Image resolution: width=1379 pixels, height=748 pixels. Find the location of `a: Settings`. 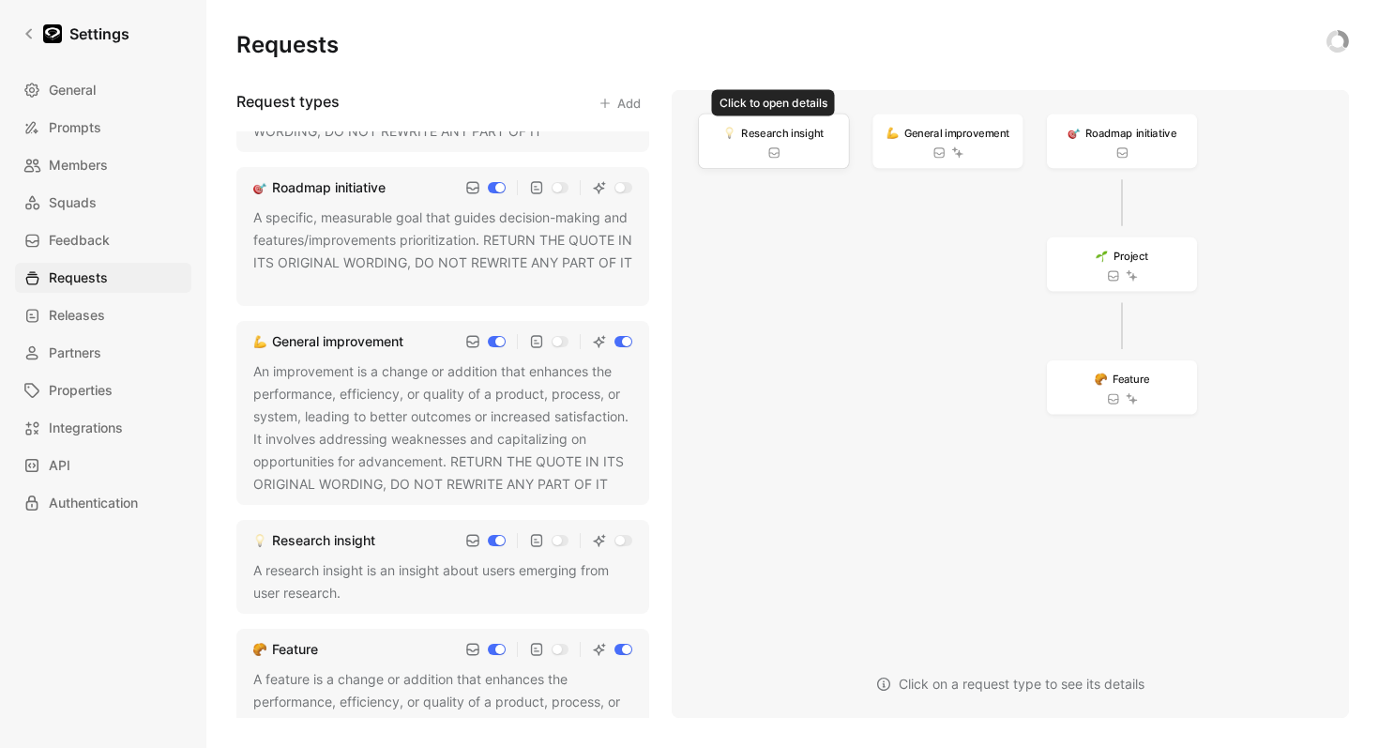

a: Settings is located at coordinates (76, 34).